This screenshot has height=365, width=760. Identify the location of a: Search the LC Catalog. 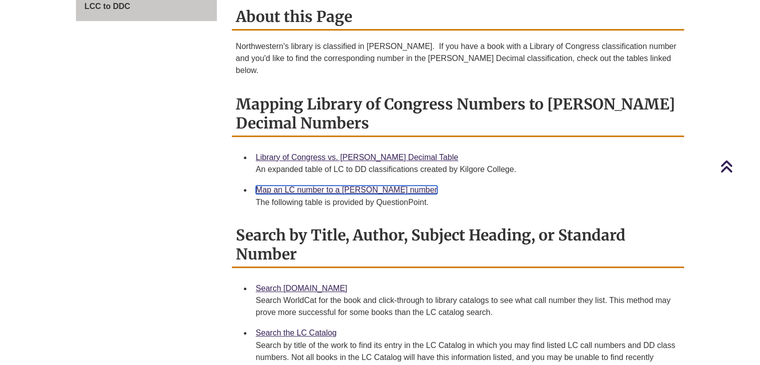
(296, 332).